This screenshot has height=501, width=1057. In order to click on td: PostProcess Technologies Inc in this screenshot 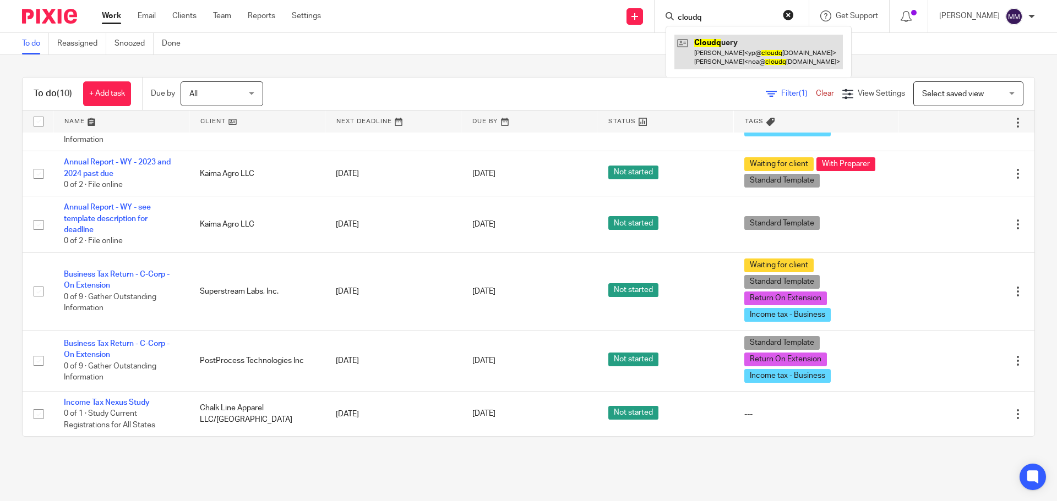, I will do `click(256, 361)`.